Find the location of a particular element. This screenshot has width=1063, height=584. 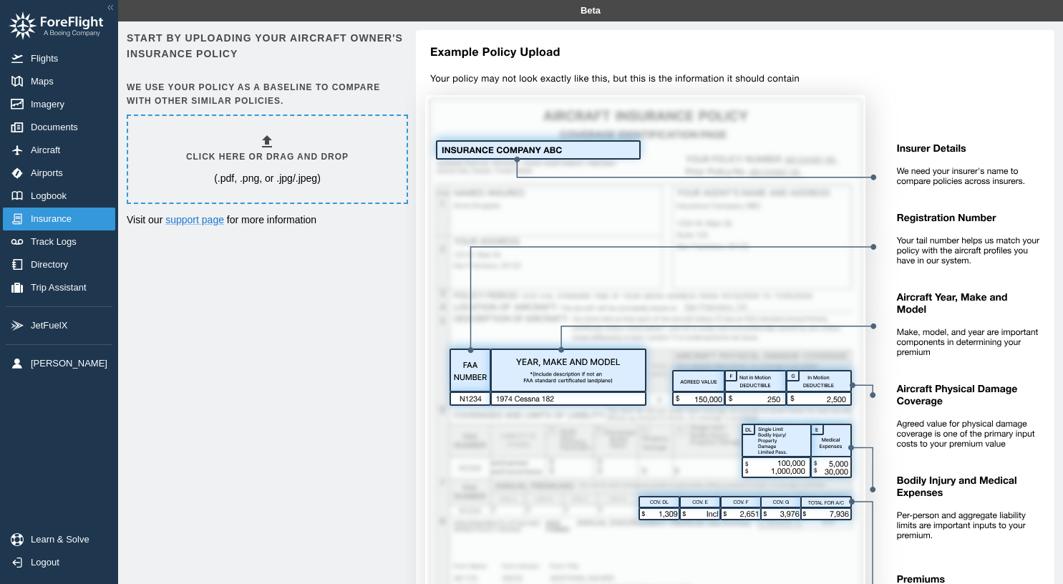

h6: Start by uploading your aircraft owner's insurance policy is located at coordinates (266, 46).